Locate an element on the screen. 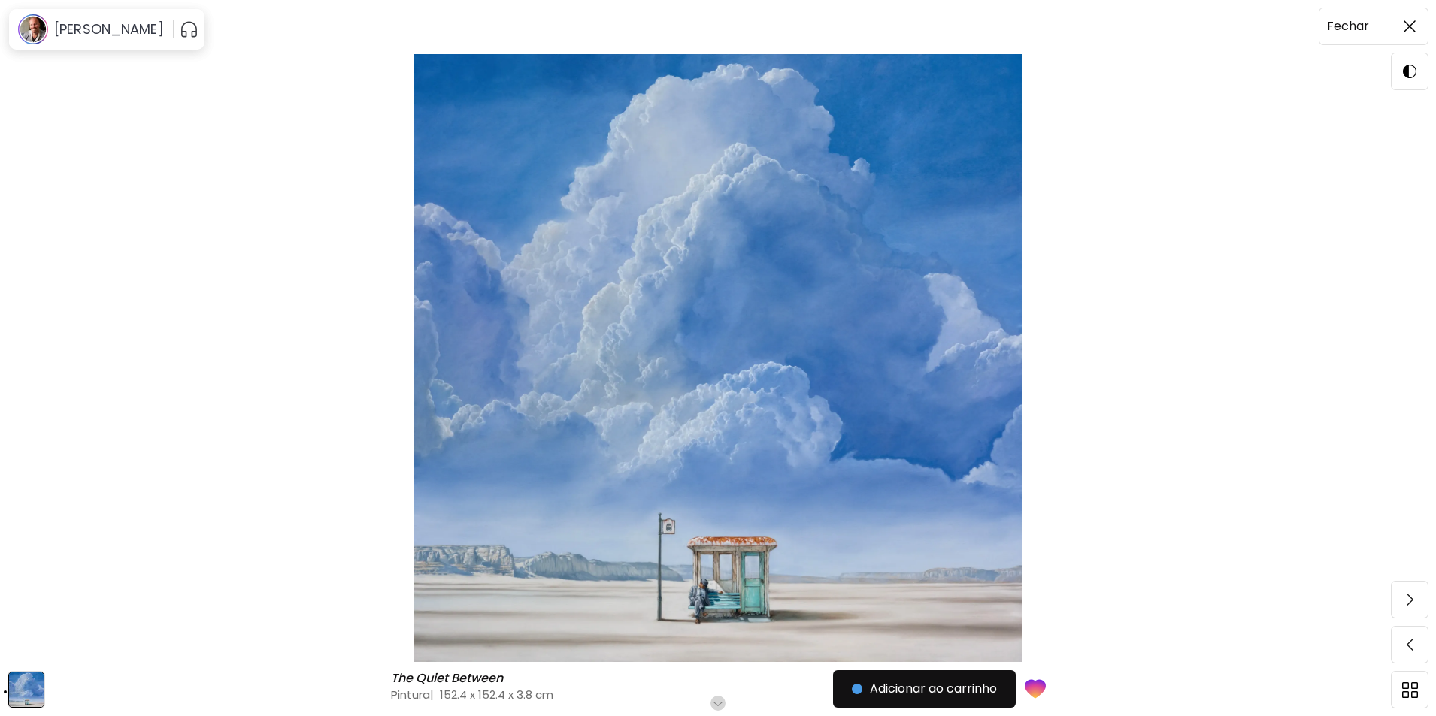 The width and height of the screenshot is (1436, 716). span: Adicionar ao carrinho is located at coordinates (924, 689).